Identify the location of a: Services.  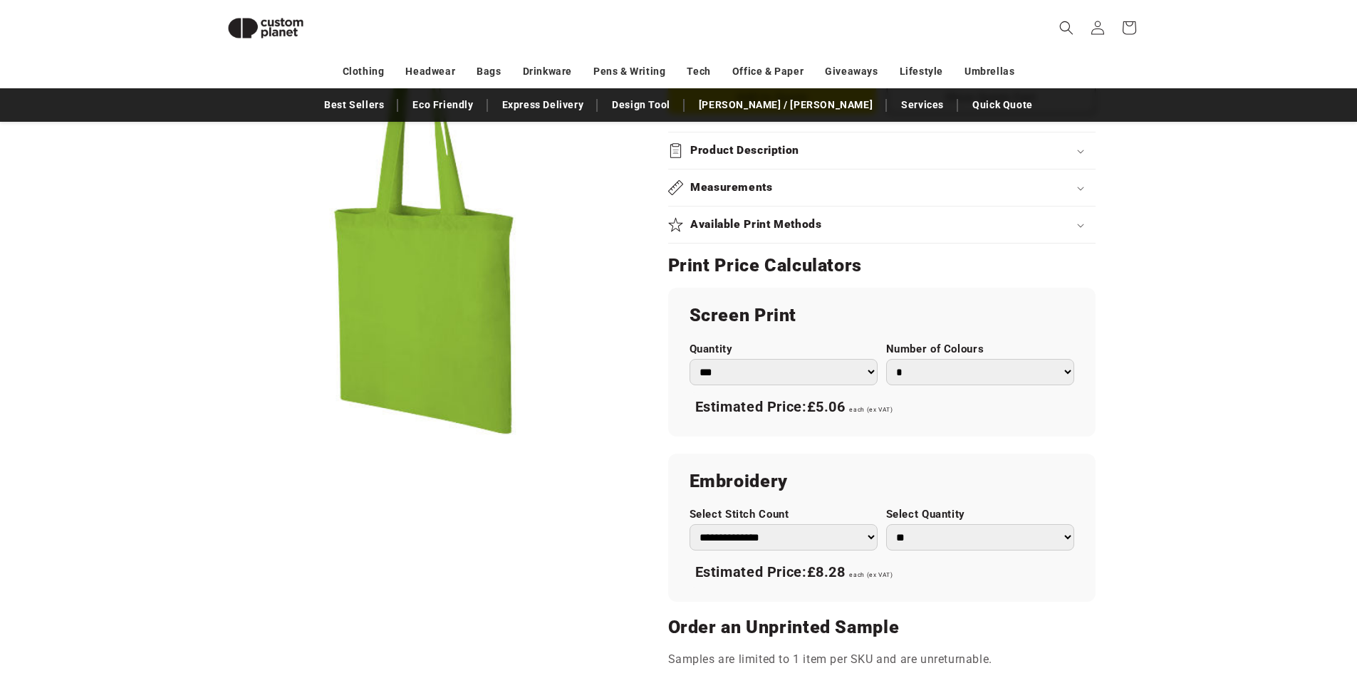
(923, 105).